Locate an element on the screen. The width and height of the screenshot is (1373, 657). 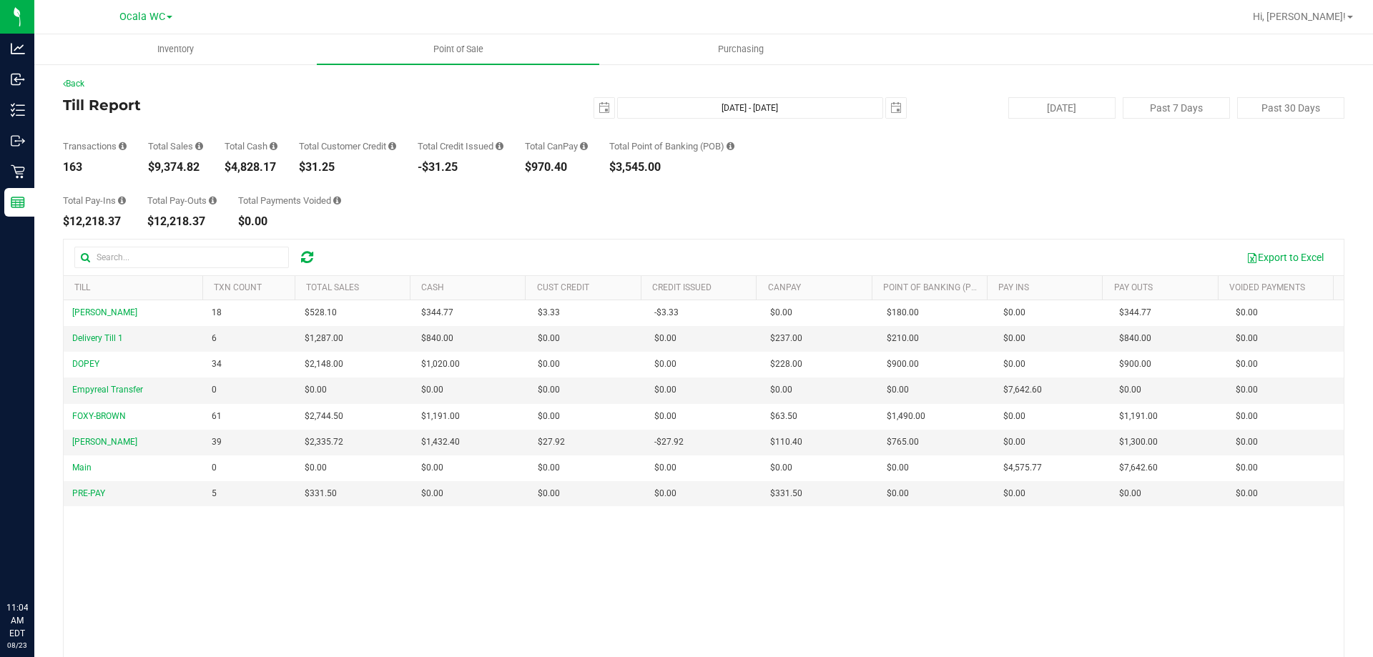
span: FOXY-BROWN is located at coordinates (99, 416).